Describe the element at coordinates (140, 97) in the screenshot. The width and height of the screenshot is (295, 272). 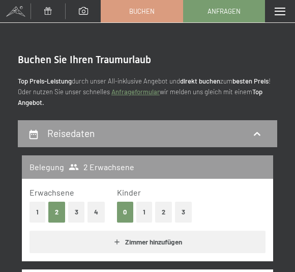
I see `strong: Top Angebot.` at that location.